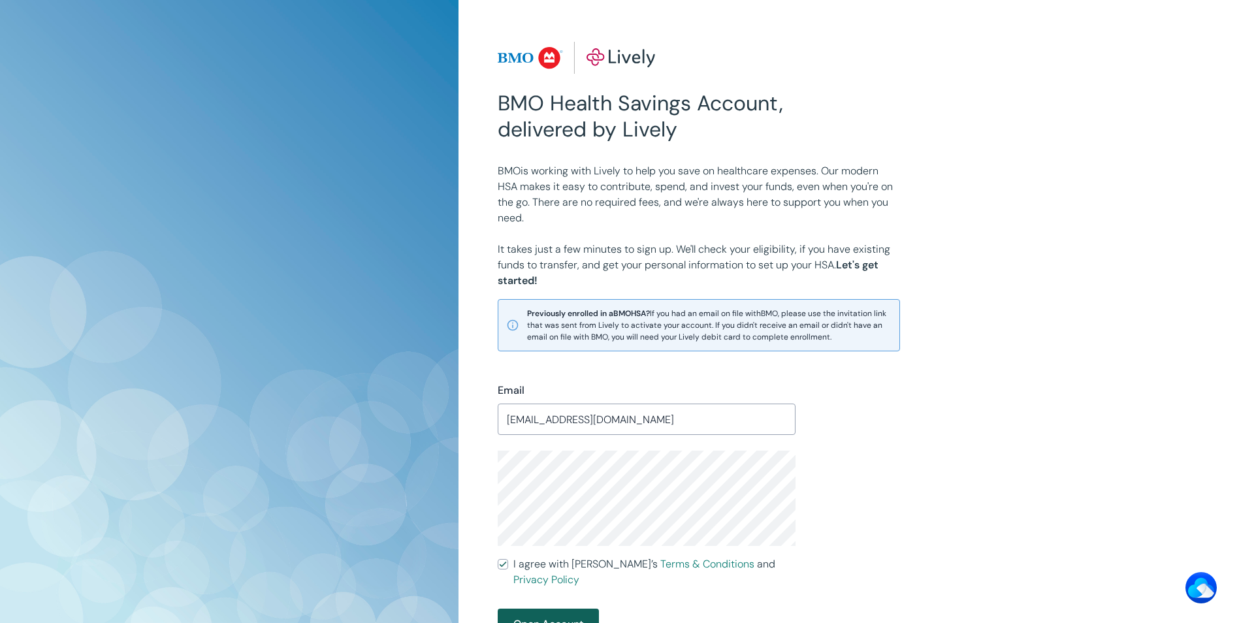 The width and height of the screenshot is (1239, 623). Describe the element at coordinates (699, 195) in the screenshot. I see `p: BMO is working with Lively to help you save on healthcare expenses. Our modern HSA makes it easy ...` at that location.